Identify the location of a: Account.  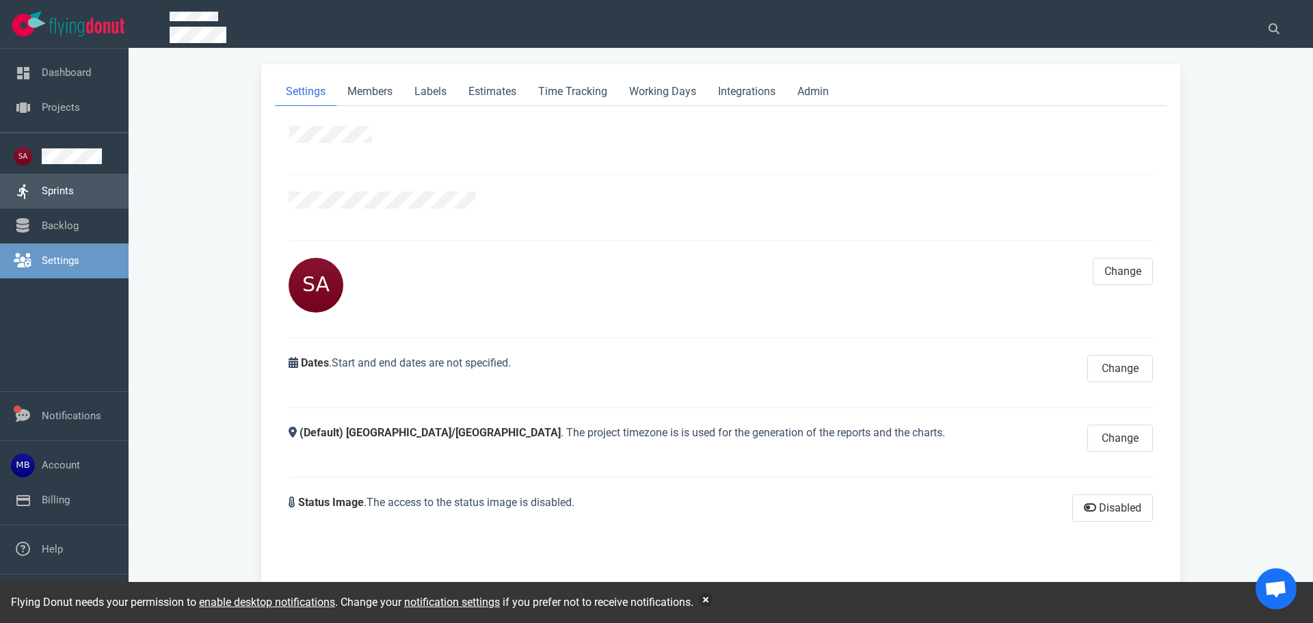
(61, 465).